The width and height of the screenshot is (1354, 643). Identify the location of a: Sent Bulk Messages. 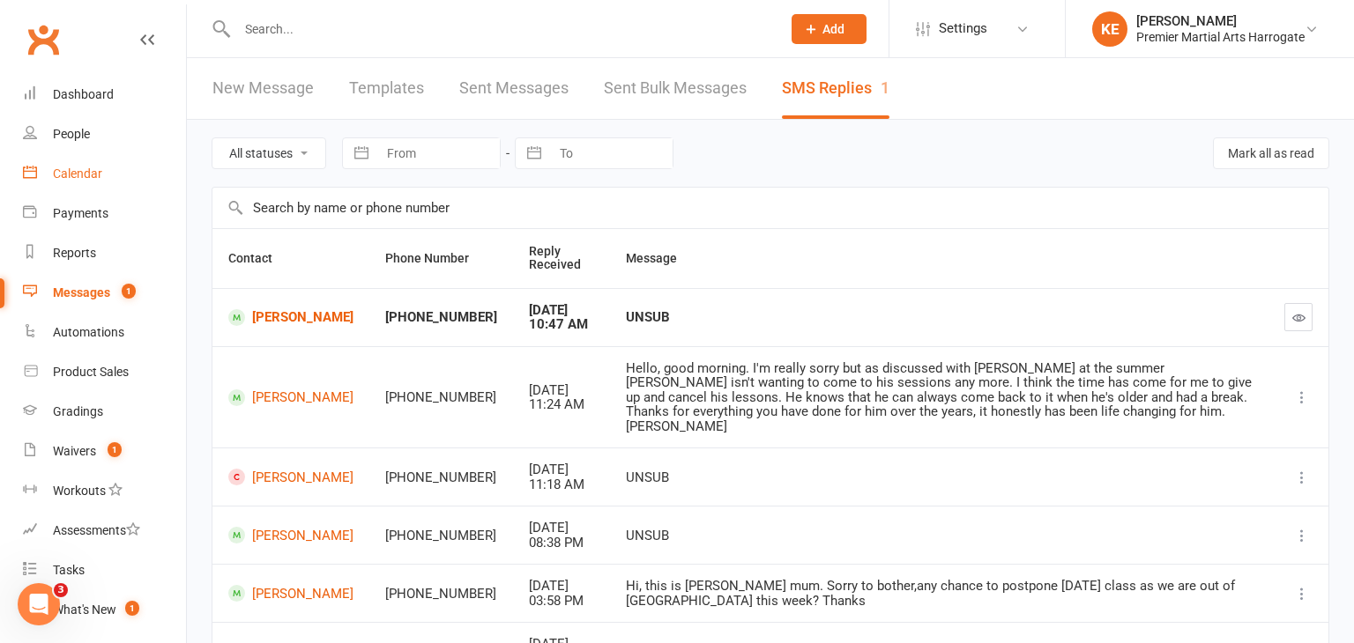
(675, 88).